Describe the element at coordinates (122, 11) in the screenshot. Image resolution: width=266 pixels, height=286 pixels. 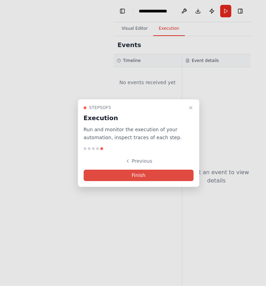
I see `button: Hide left sidebar` at that location.